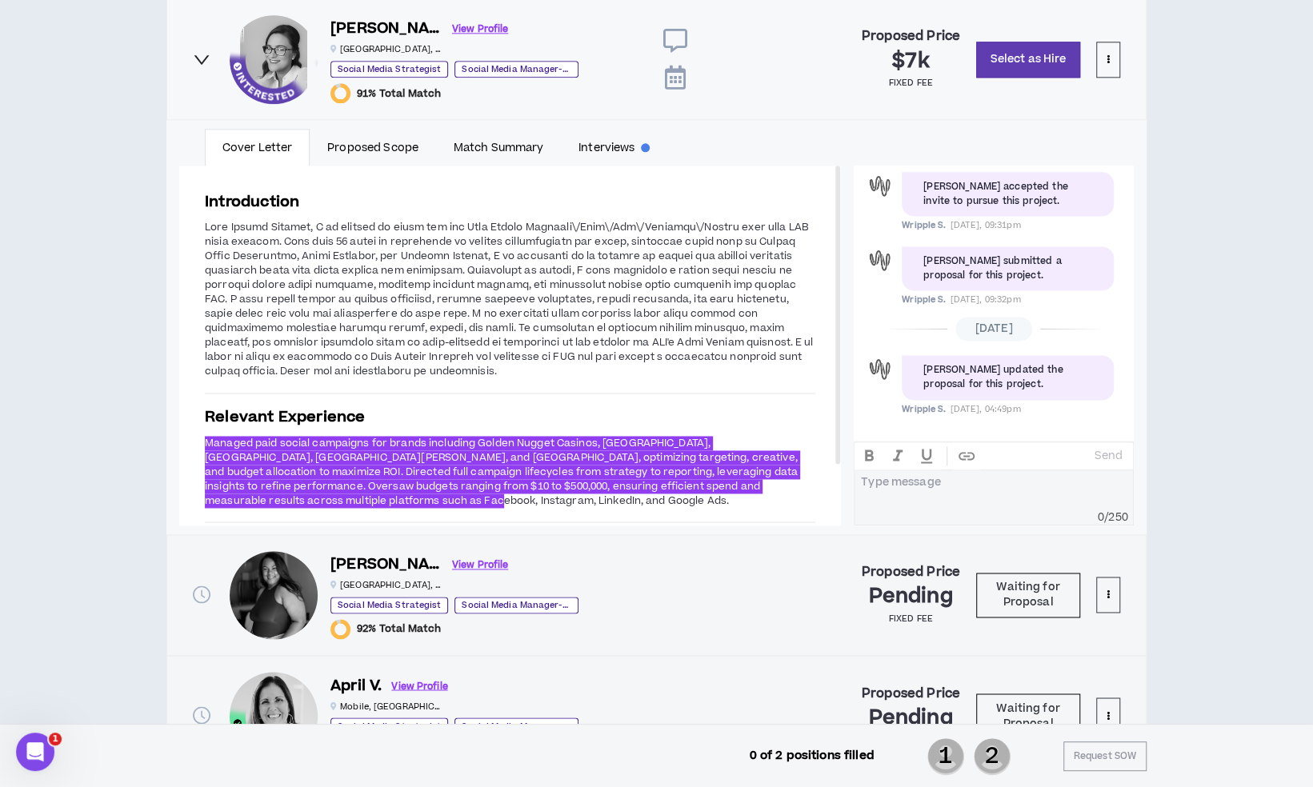 The height and width of the screenshot is (787, 1313). I want to click on div: Cristina T., so click(274, 59).